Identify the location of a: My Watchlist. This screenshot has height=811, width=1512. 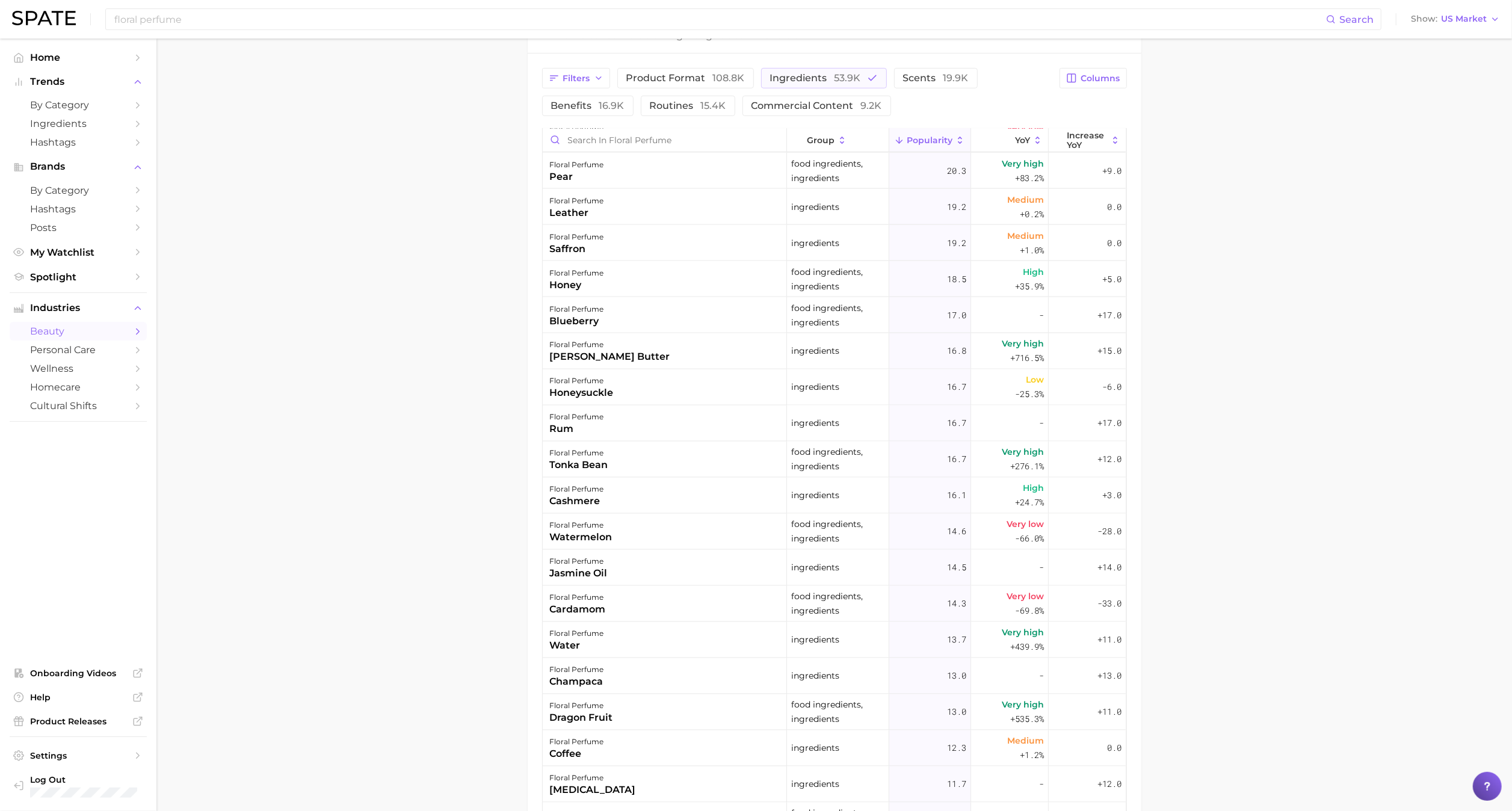
(78, 252).